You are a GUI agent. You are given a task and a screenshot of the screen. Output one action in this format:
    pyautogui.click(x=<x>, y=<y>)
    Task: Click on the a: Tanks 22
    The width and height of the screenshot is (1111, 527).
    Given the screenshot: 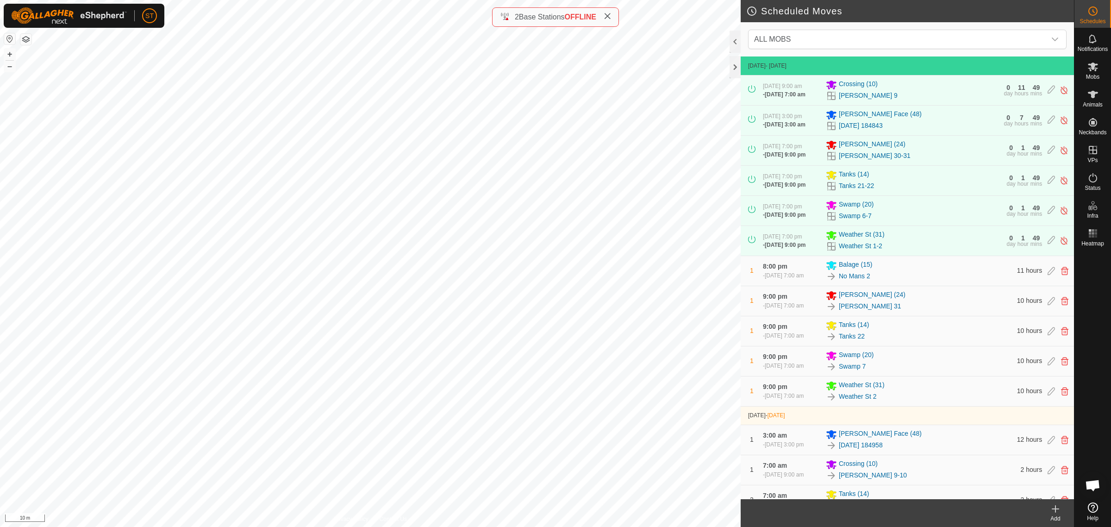 What is the action you would take?
    pyautogui.click(x=851, y=336)
    